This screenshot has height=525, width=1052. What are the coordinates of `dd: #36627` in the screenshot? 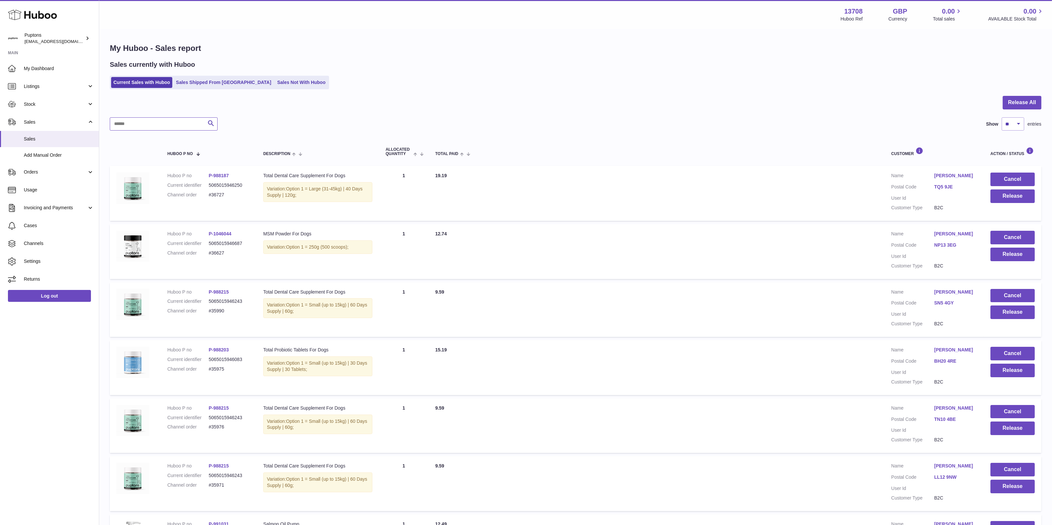 It's located at (229, 253).